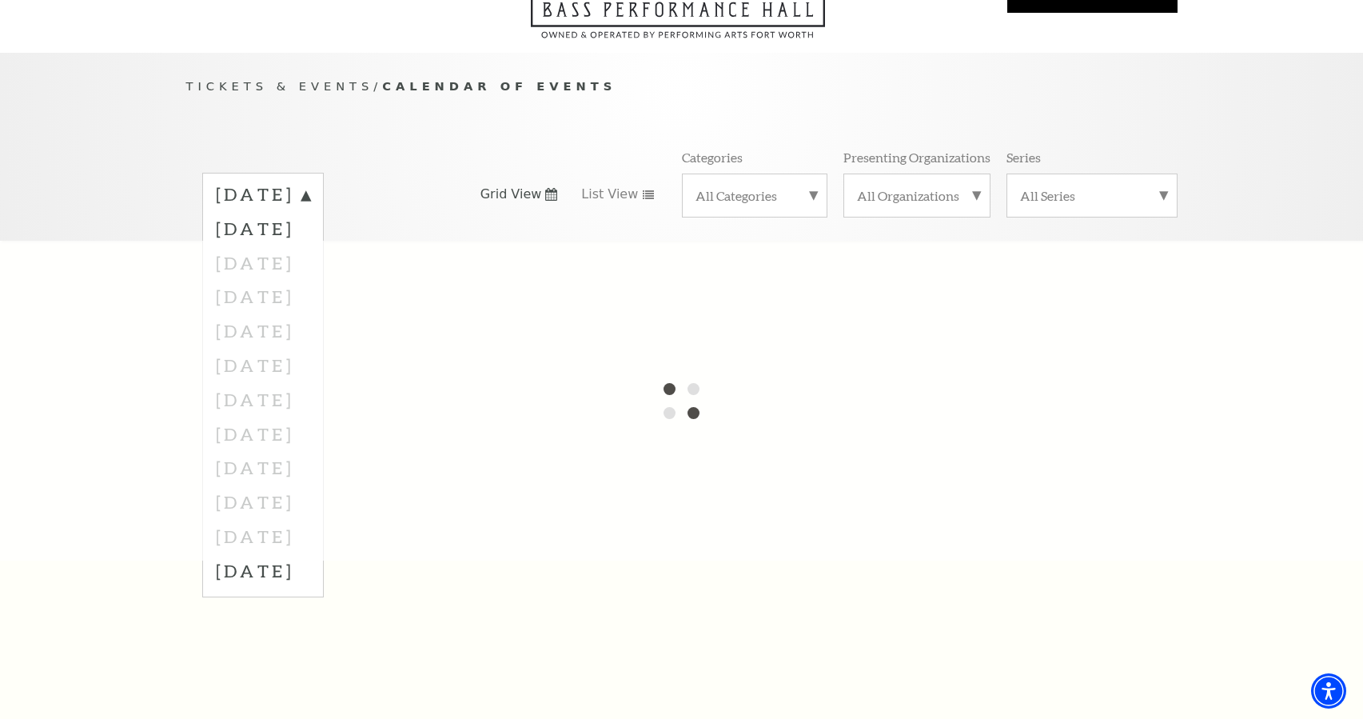 This screenshot has width=1363, height=719. Describe the element at coordinates (917, 157) in the screenshot. I see `p: Presenting Organizations` at that location.